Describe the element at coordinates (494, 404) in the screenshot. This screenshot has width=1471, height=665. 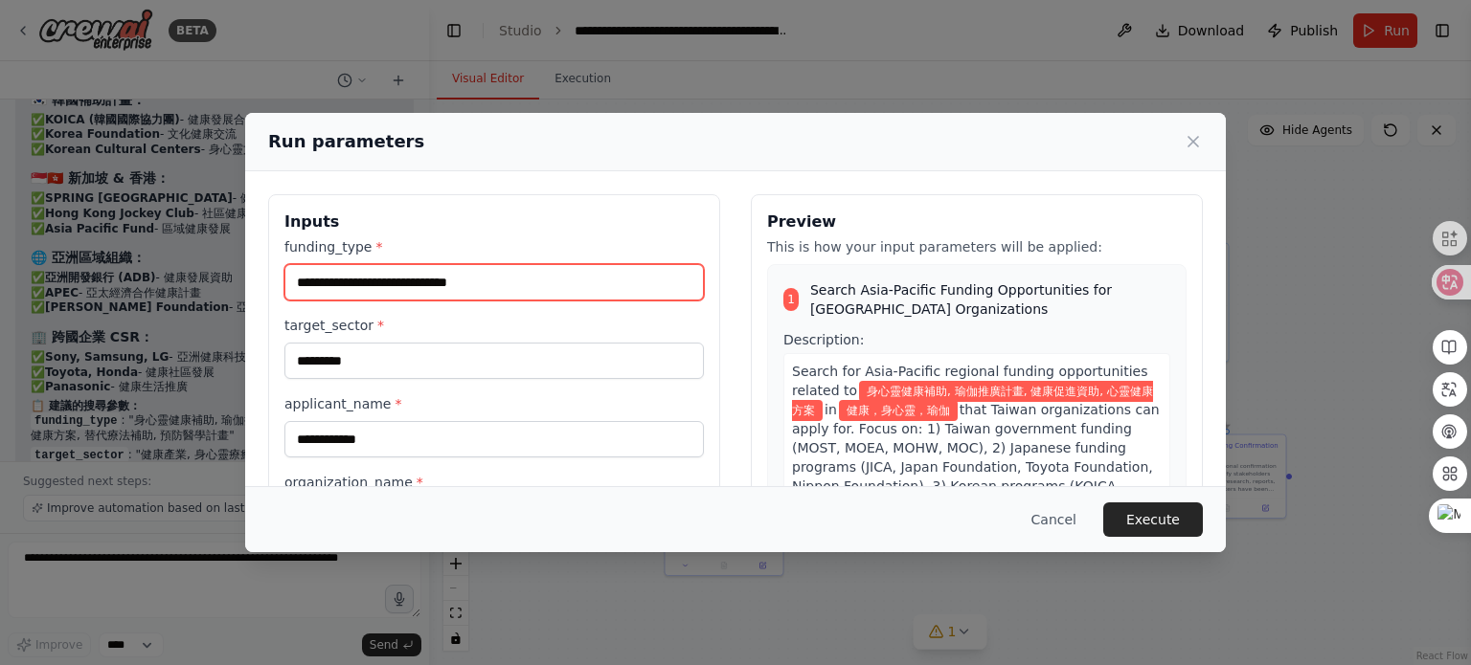
I see `label: applicant_name` at that location.